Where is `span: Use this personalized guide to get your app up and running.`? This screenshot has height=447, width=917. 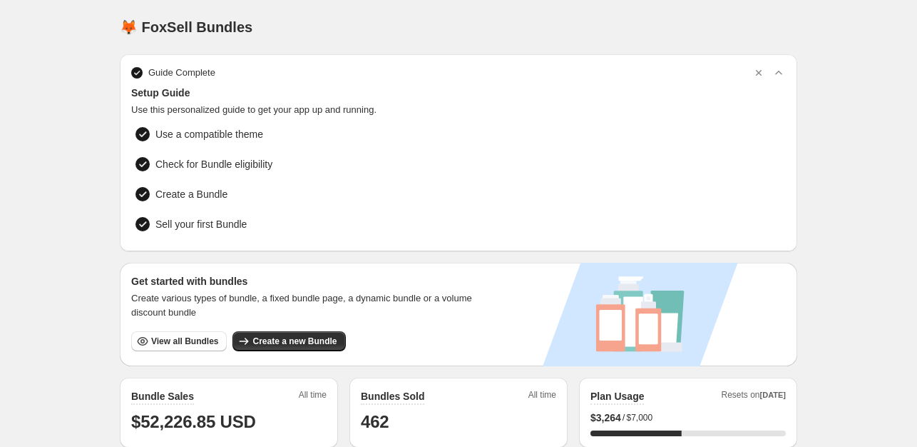
span: Use this personalized guide to get your app up and running. is located at coordinates (459, 110).